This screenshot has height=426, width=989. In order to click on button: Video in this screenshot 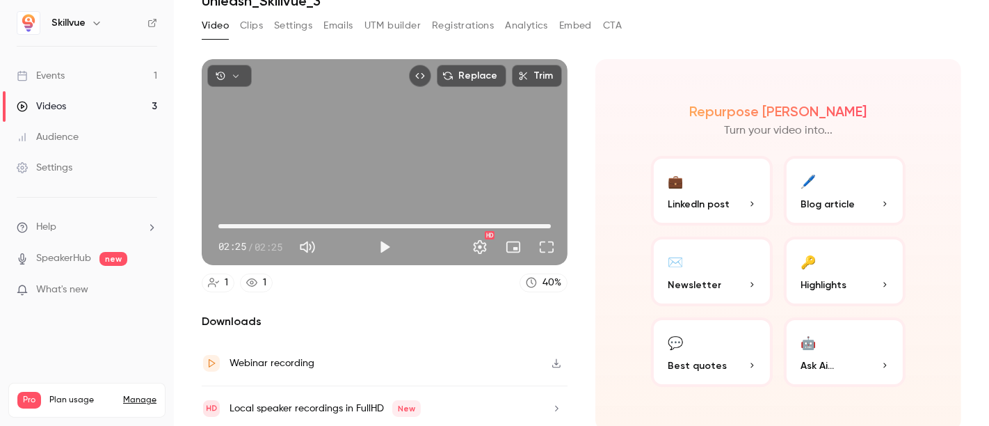, I will do `click(215, 26)`.